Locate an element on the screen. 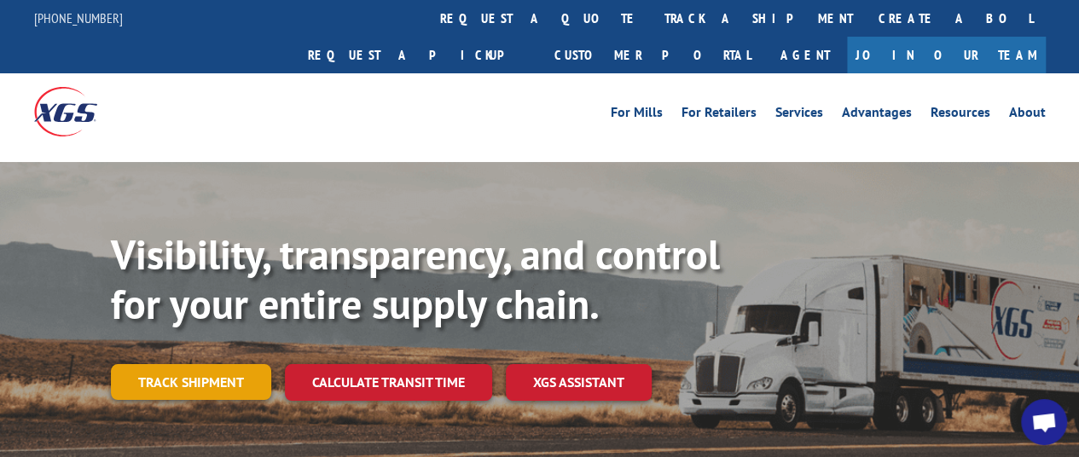  a: Customer Portal is located at coordinates (652, 55).